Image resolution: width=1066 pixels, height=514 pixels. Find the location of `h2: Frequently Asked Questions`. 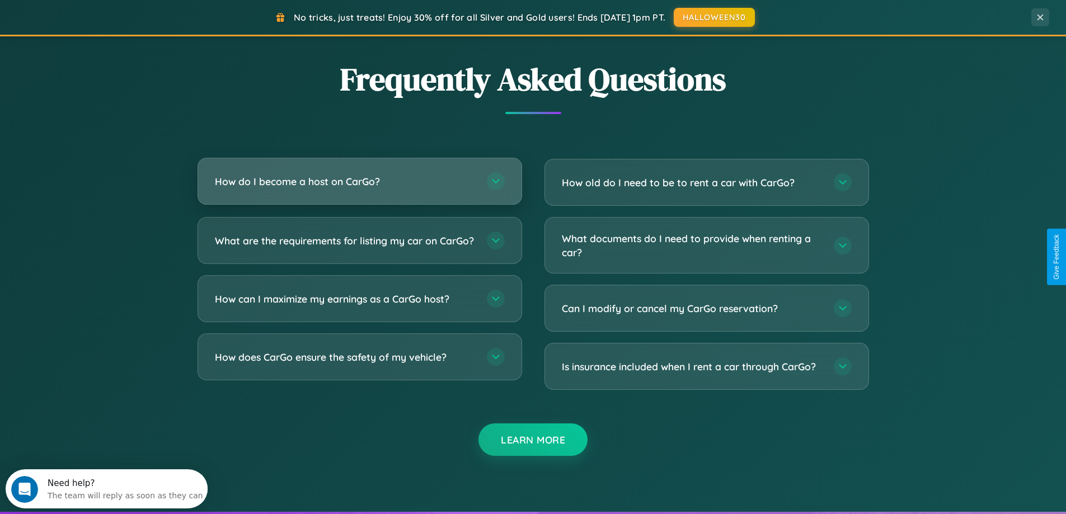

h2: Frequently Asked Questions is located at coordinates (533, 79).